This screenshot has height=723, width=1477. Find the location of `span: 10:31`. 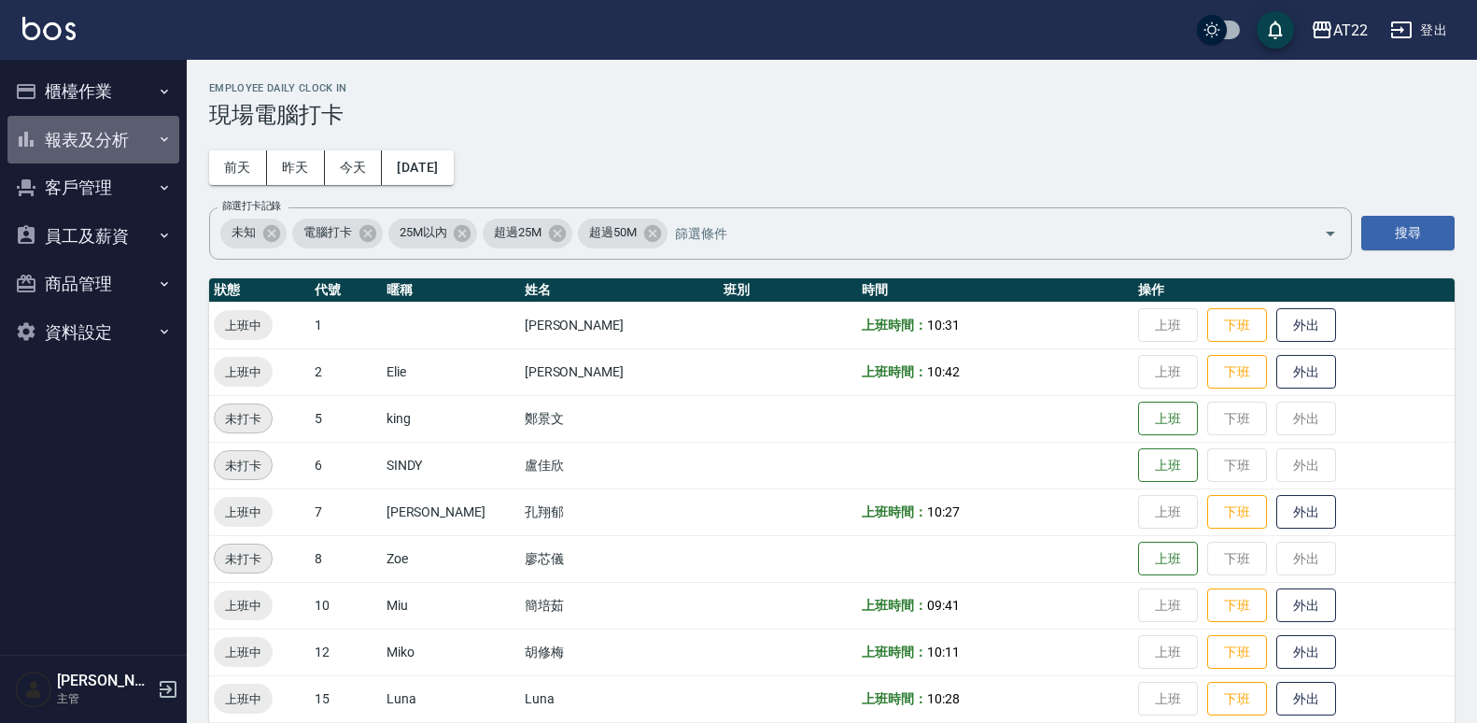

span: 10:31 is located at coordinates (943, 325).